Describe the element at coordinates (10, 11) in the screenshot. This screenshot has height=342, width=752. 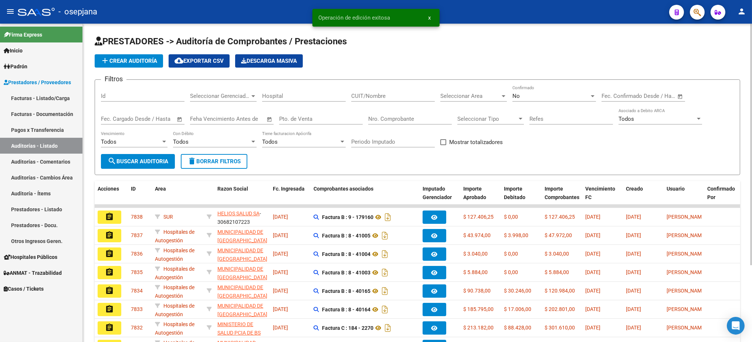
I see `mat-icon: menu` at that location.